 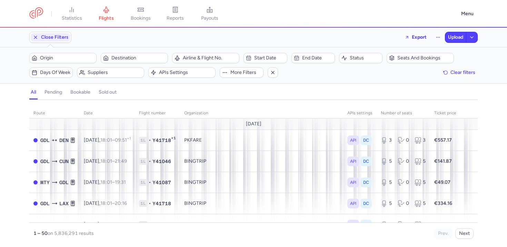 What do you see at coordinates (106, 224) in the screenshot?
I see `time: 17:03` at bounding box center [106, 224].